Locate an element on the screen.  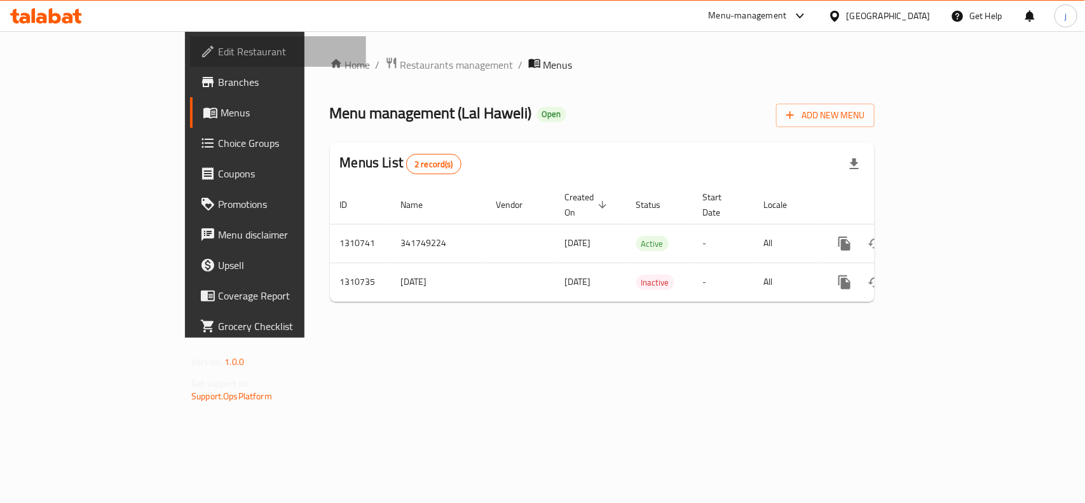
span: Start Date is located at coordinates (721, 205).